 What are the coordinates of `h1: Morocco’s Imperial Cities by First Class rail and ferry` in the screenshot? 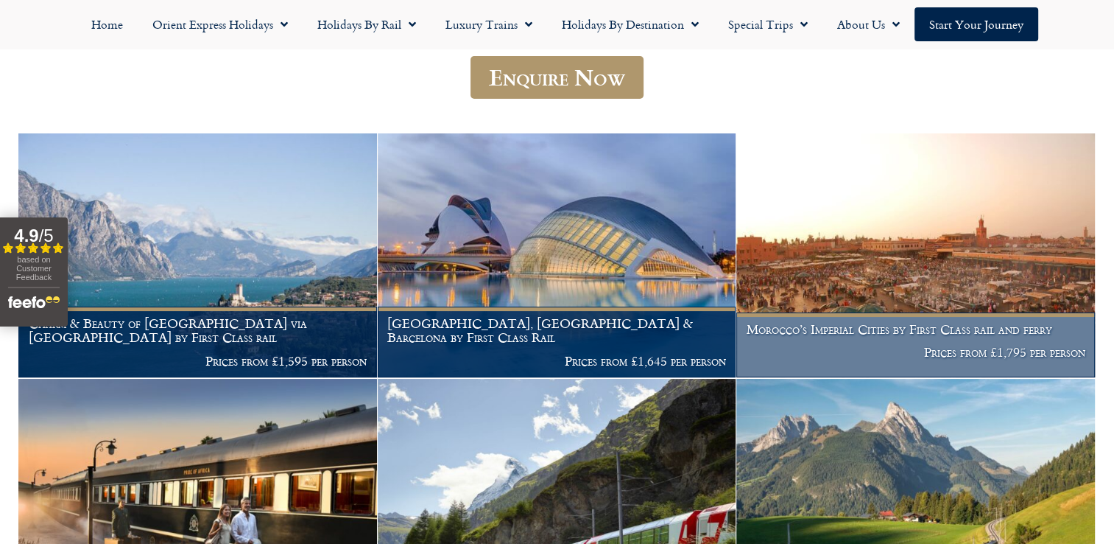 It's located at (916, 329).